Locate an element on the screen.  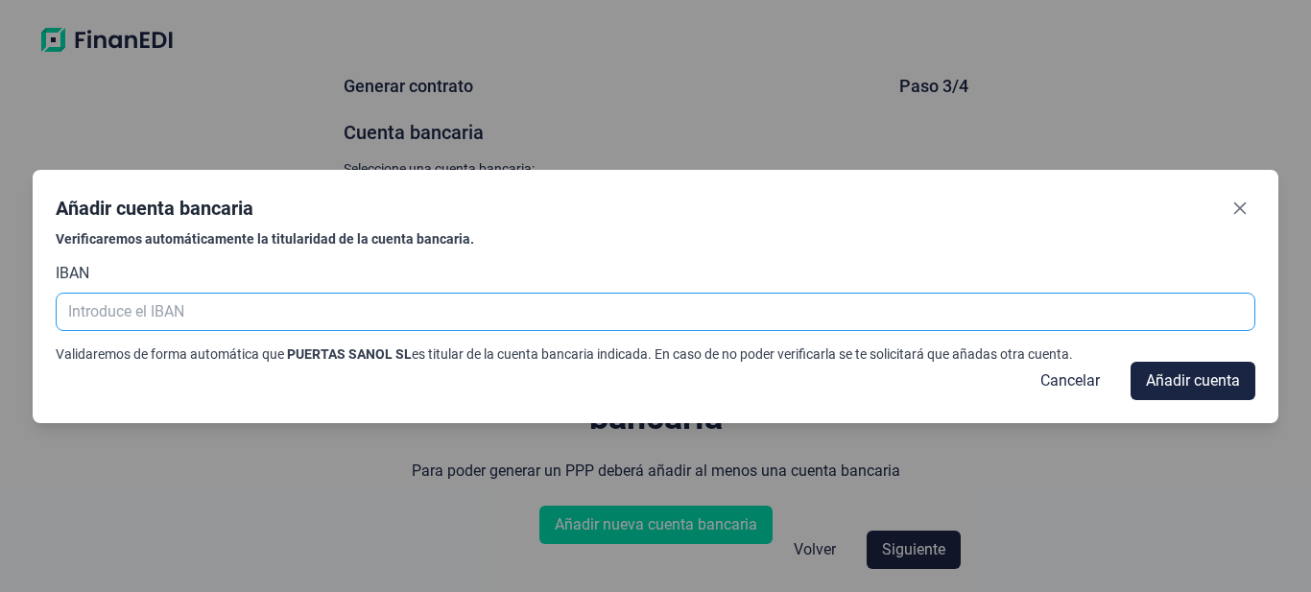
span: PUERTAS SANOL SL is located at coordinates (349, 354).